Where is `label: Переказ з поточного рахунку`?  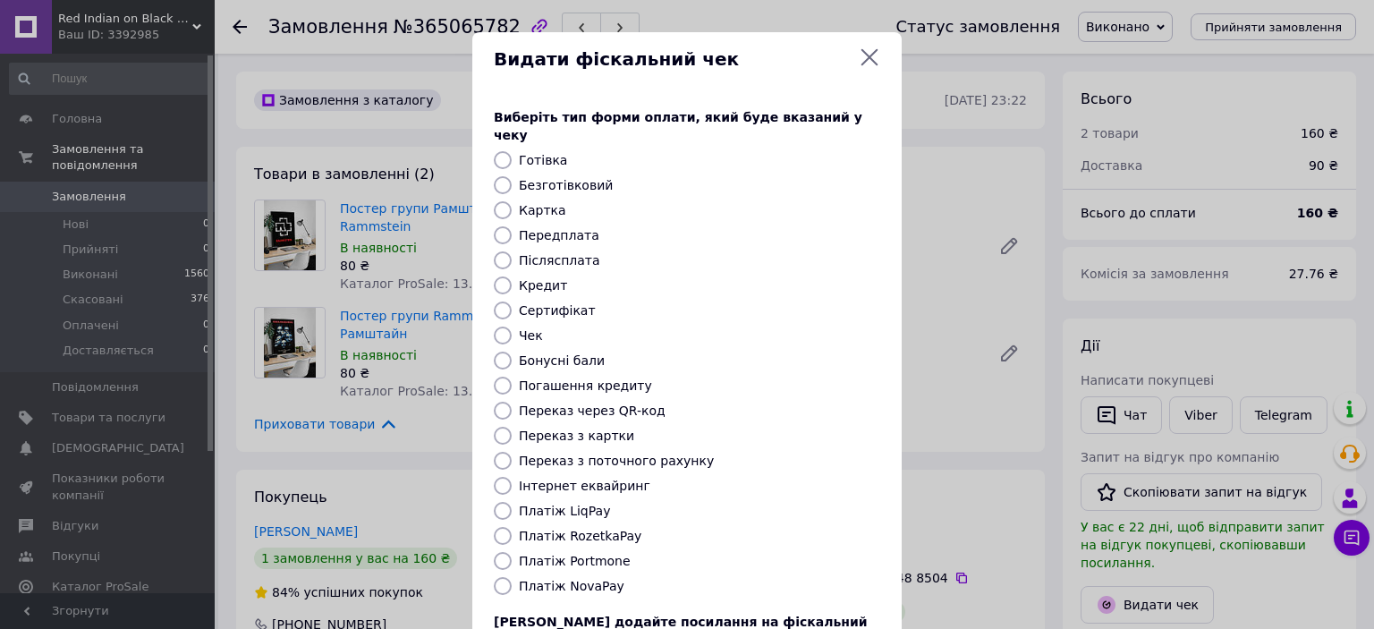 label: Переказ з поточного рахунку is located at coordinates (616, 461).